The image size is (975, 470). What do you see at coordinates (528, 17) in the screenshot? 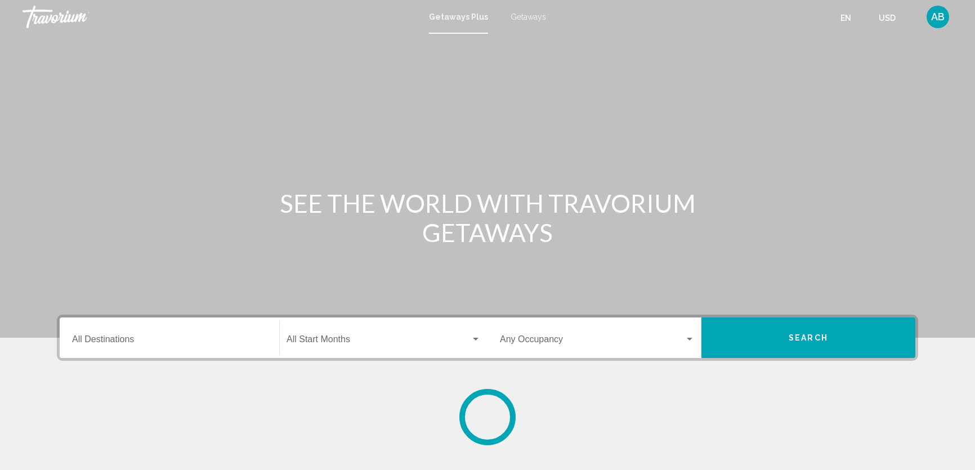
I see `span: Getaways` at bounding box center [528, 17].